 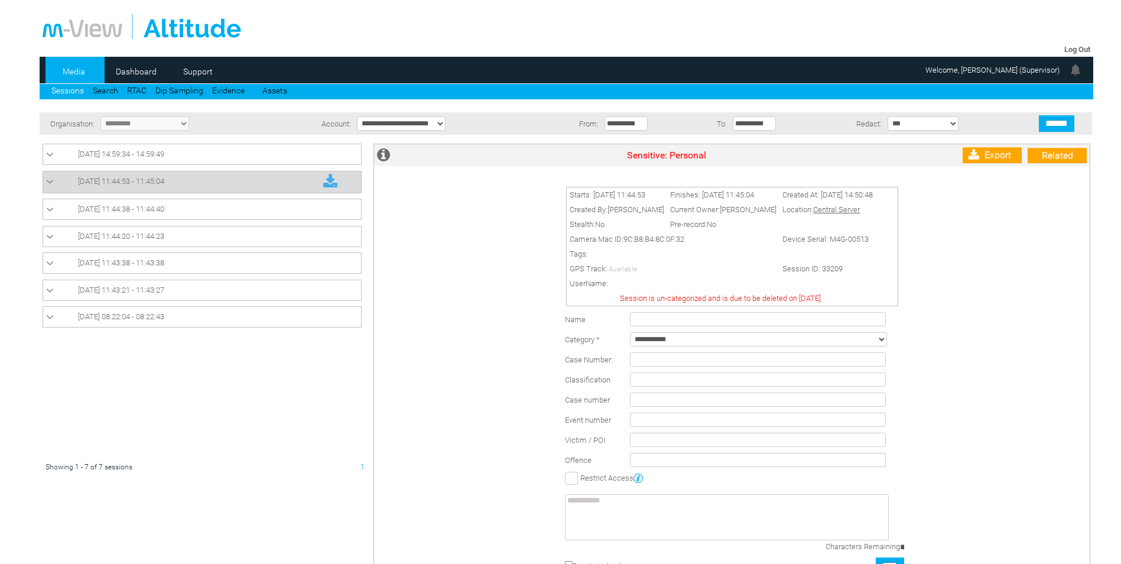 What do you see at coordinates (836, 209) in the screenshot?
I see `span: Central Server` at bounding box center [836, 209].